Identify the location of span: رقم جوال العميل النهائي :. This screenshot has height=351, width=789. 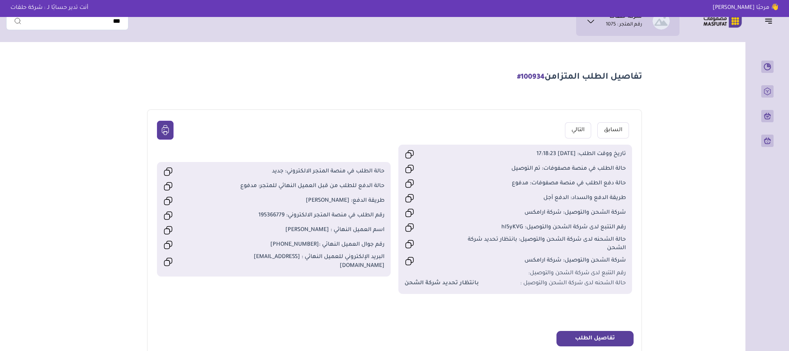
(302, 245).